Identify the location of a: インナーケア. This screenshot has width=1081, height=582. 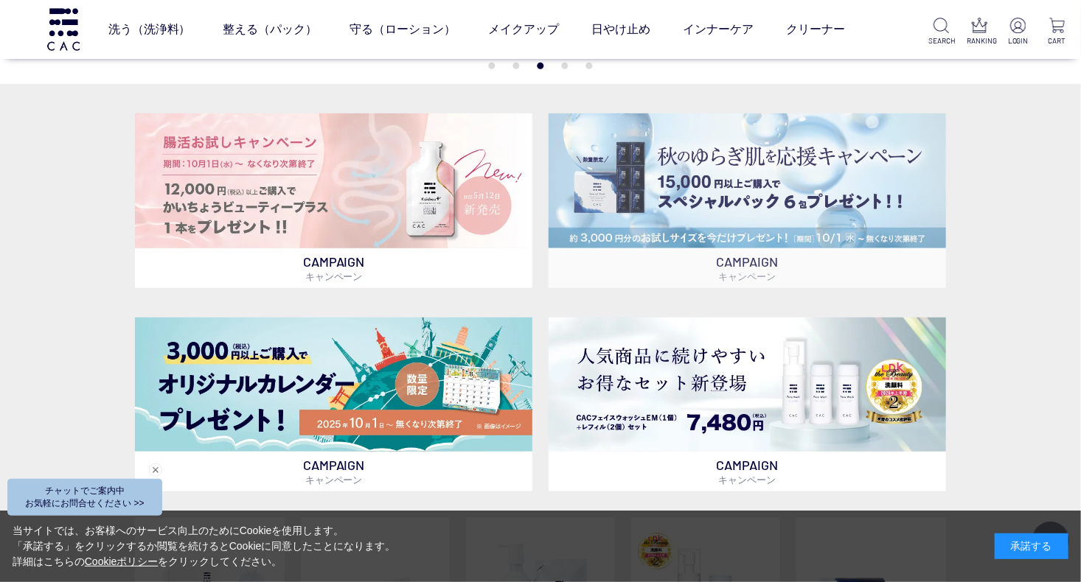
(719, 29).